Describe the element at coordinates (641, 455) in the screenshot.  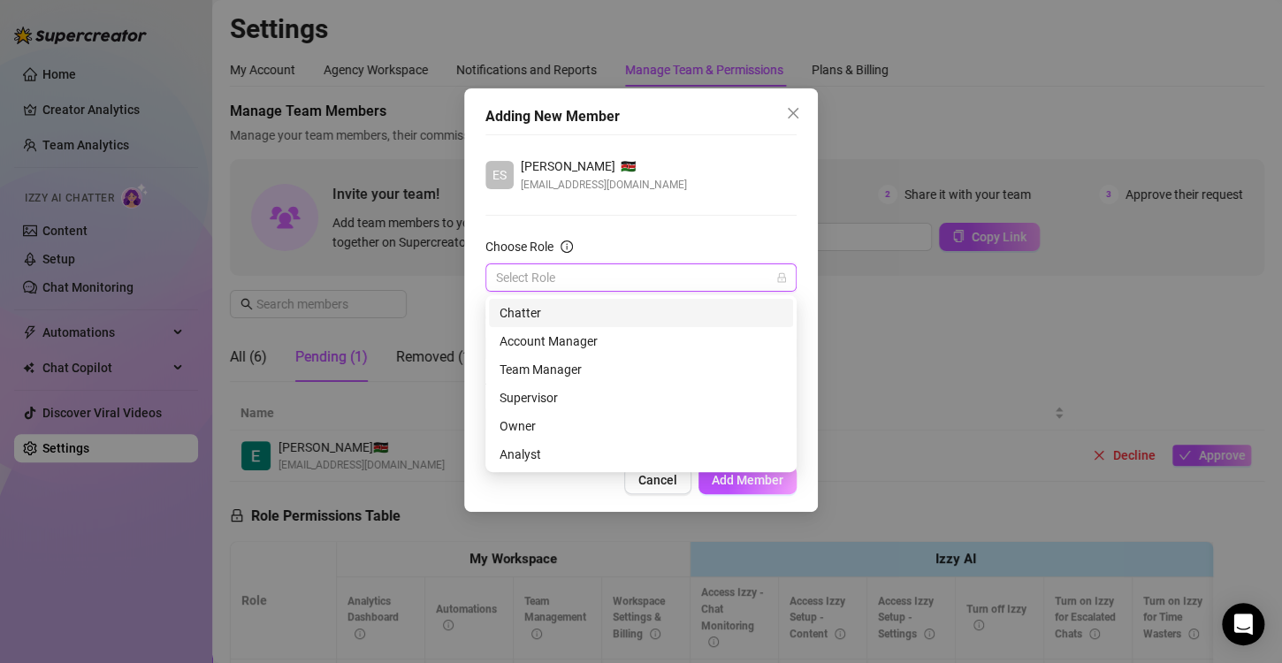
I see `div: Analyst` at that location.